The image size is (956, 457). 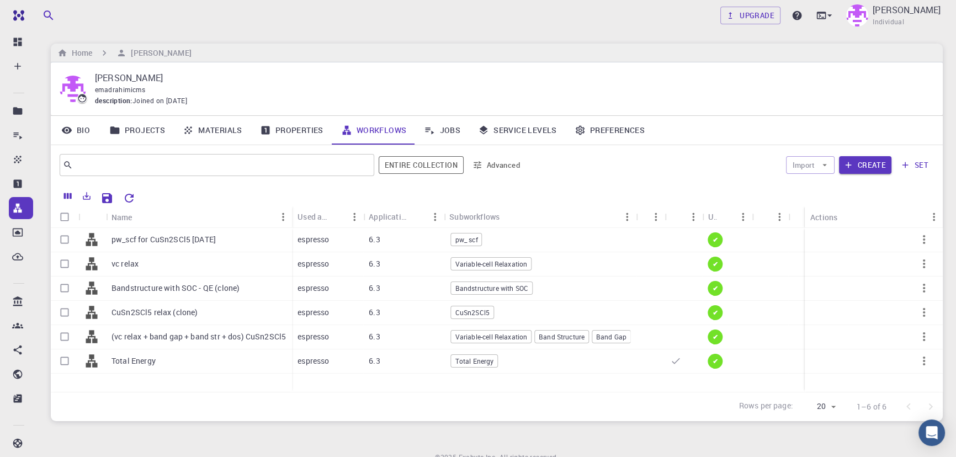 What do you see at coordinates (125, 264) in the screenshot?
I see `p: vc relax` at bounding box center [125, 264].